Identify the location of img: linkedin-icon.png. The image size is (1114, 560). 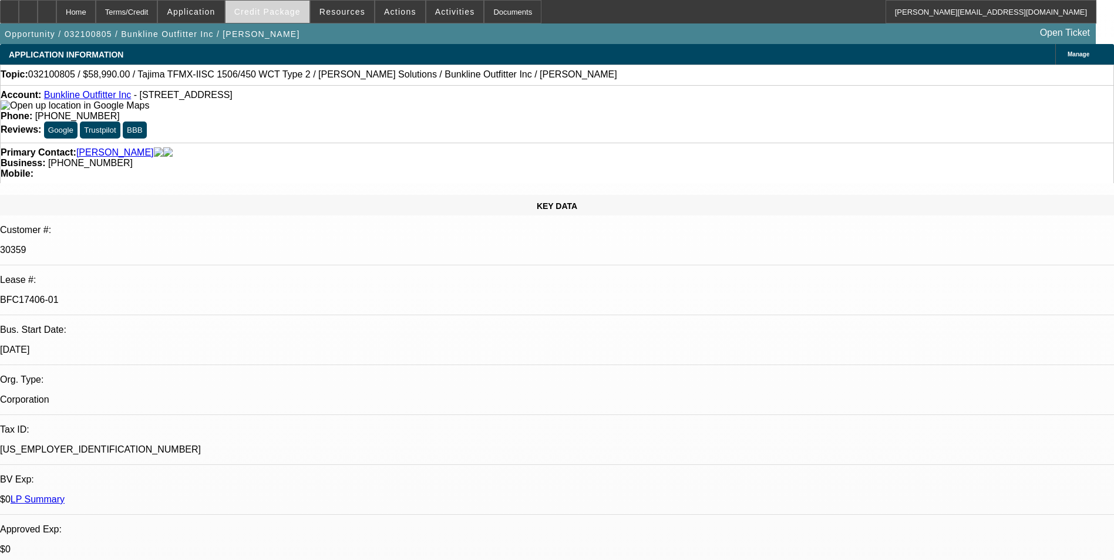
(168, 153).